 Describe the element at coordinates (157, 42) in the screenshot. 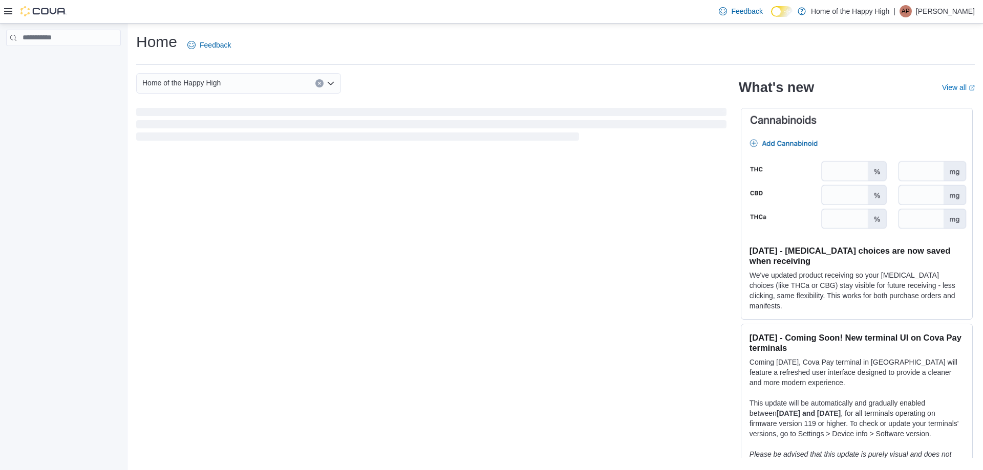

I see `h1: Home` at that location.